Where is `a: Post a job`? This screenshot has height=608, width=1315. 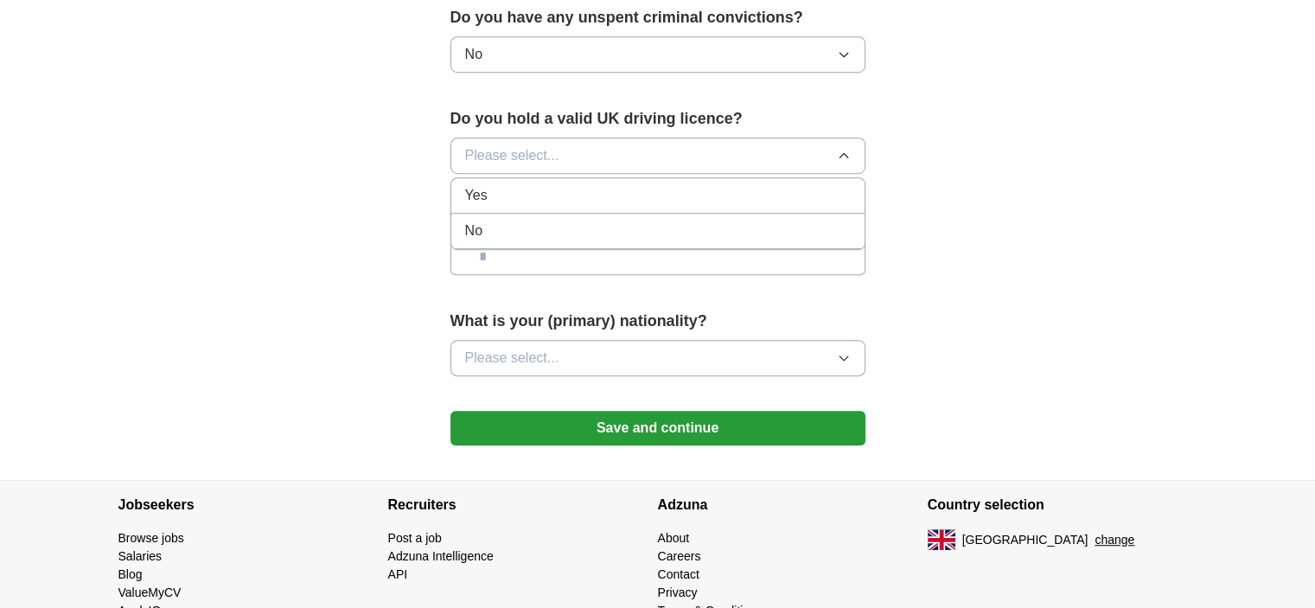 a: Post a job is located at coordinates (415, 538).